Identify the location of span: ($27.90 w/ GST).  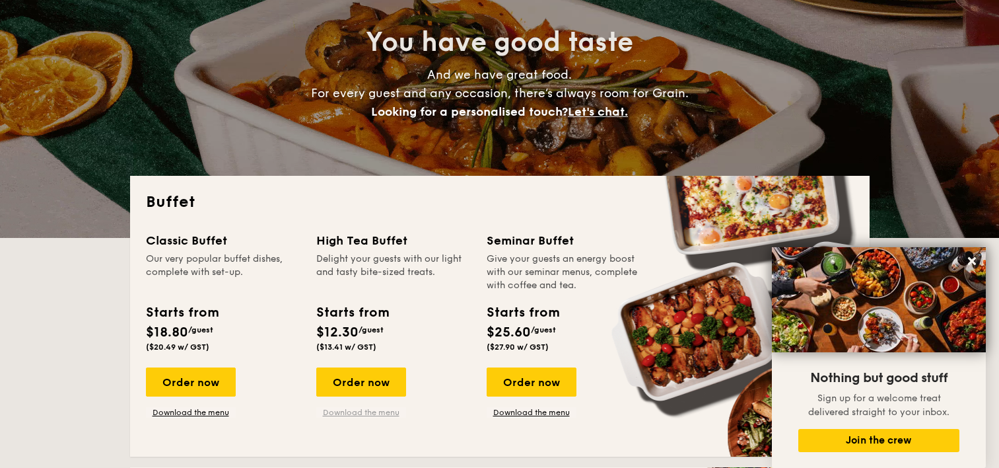
(518, 347).